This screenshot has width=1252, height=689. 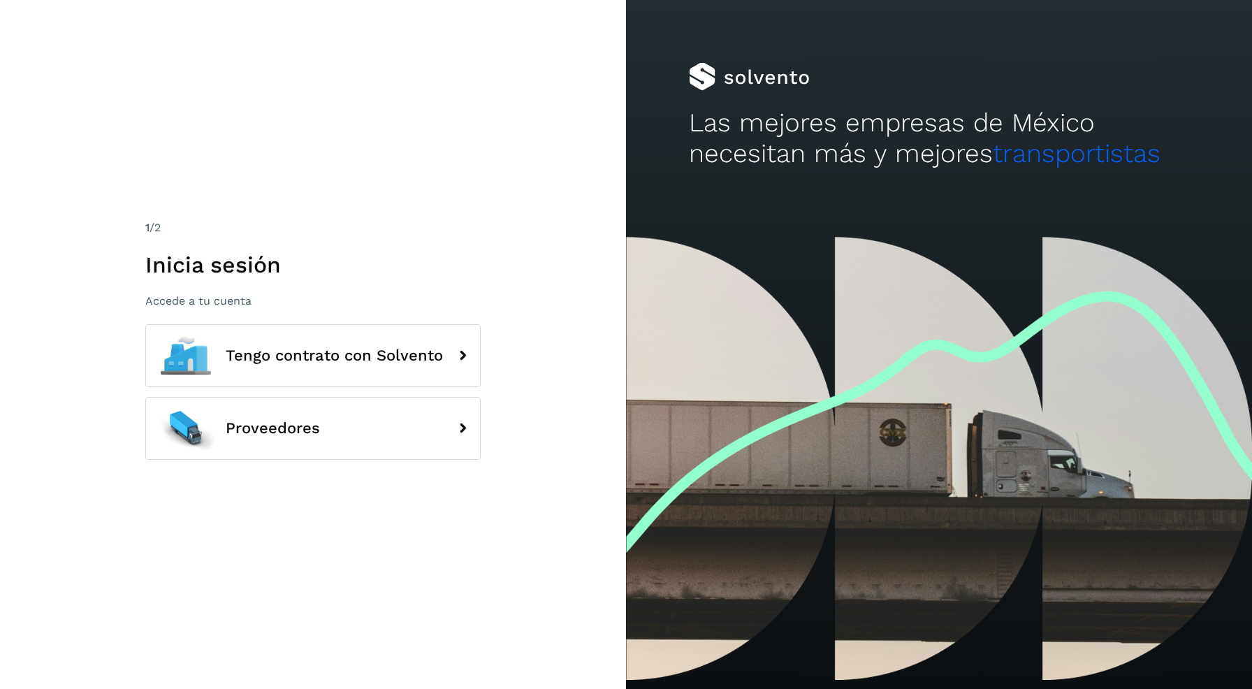 What do you see at coordinates (939, 138) in the screenshot?
I see `h2: Las mejores empresas de México necesitan más y mejores` at bounding box center [939, 138].